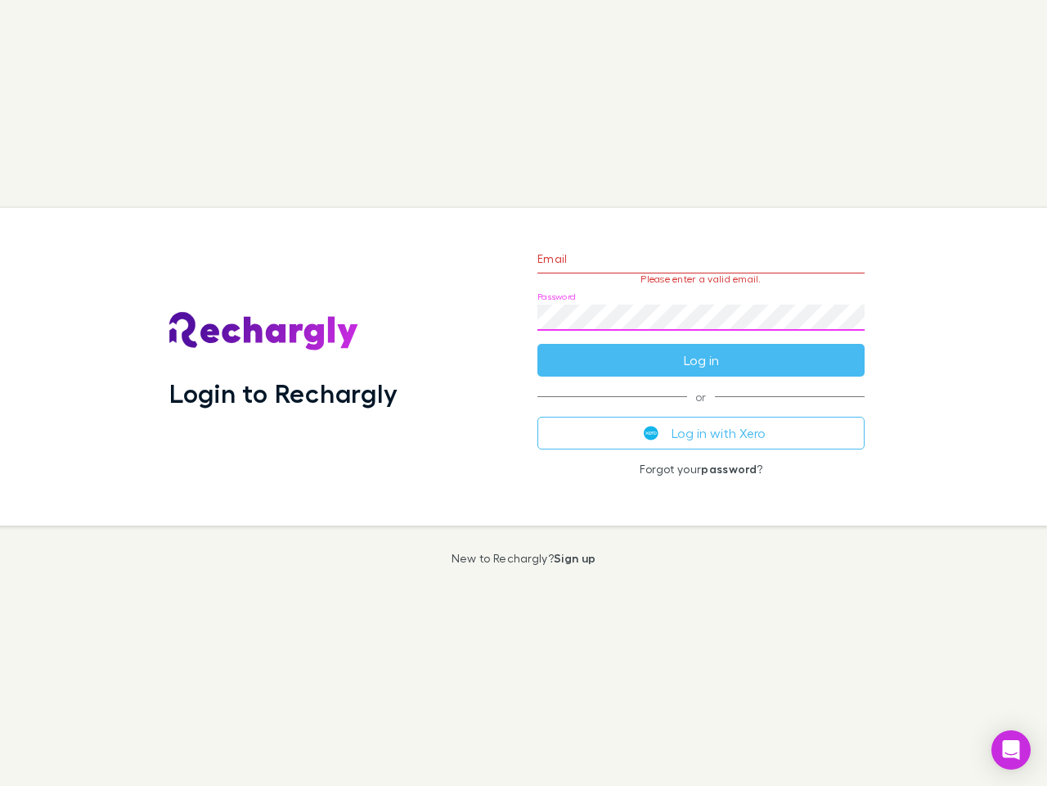 The width and height of the screenshot is (1047, 786). I want to click on a: password, so click(729, 468).